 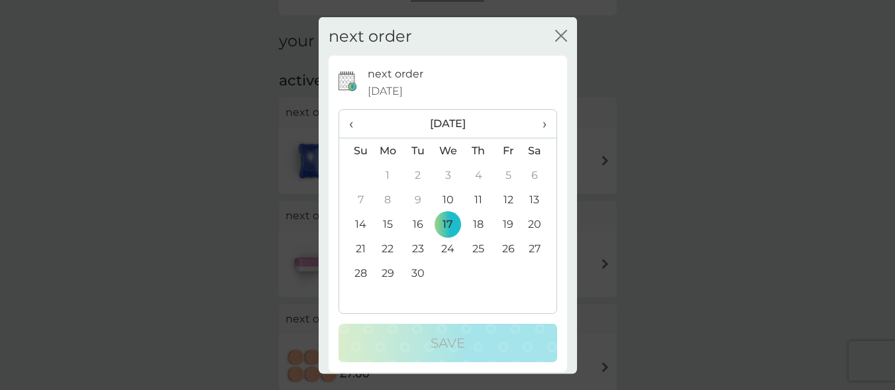 What do you see at coordinates (539, 224) in the screenshot?
I see `td: 20` at bounding box center [539, 224].